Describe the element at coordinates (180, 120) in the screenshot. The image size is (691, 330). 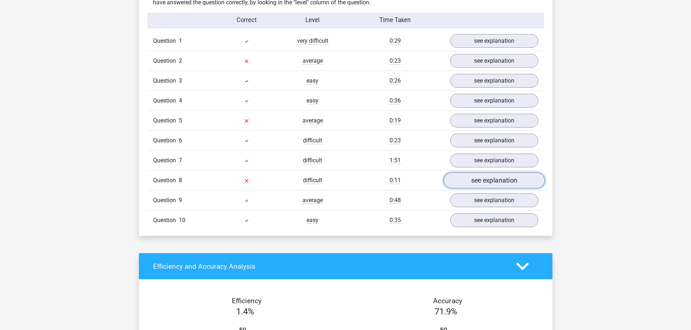
I see `span: 5` at that location.